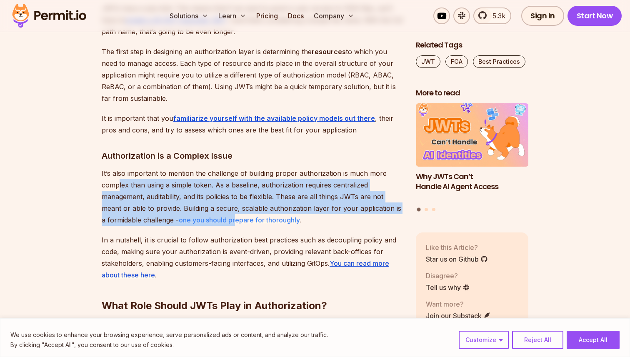 The height and width of the screenshot is (357, 630). Describe the element at coordinates (492, 16) in the screenshot. I see `a: 5.3k` at that location.